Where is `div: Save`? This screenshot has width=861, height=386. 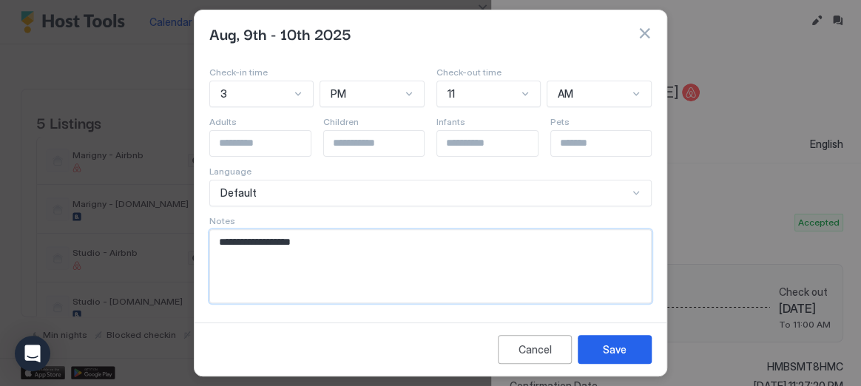
div: Save is located at coordinates (614, 349).